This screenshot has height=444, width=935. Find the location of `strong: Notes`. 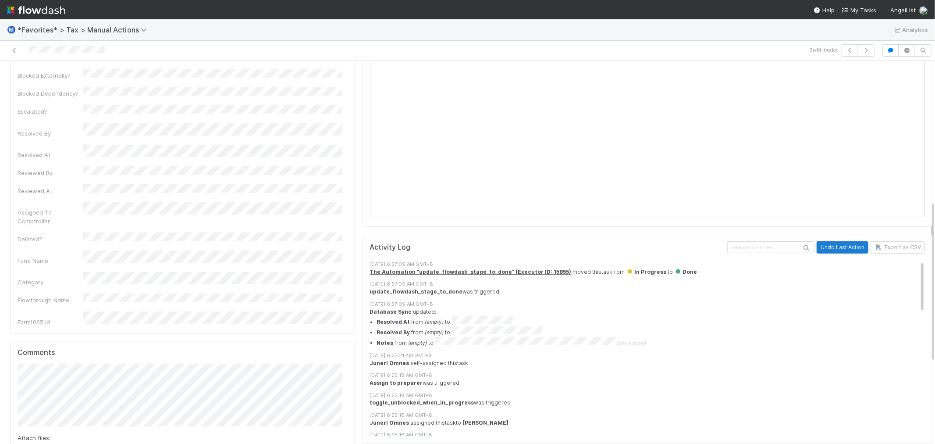

strong: Notes is located at coordinates (385, 342).